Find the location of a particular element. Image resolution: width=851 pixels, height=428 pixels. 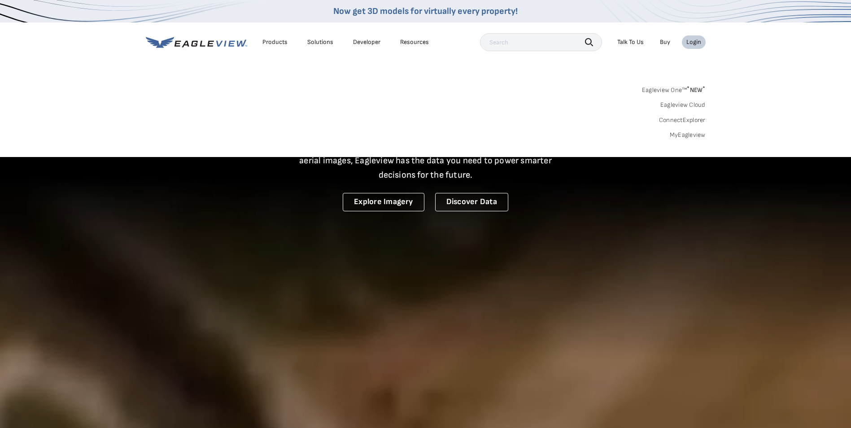

div: Talk To Us is located at coordinates (630, 42).